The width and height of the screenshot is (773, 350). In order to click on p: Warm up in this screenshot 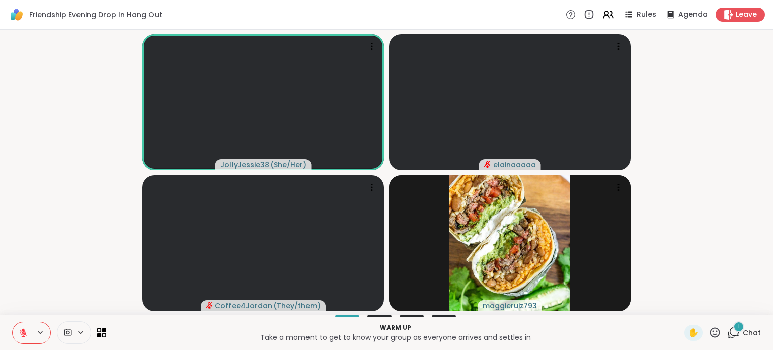, I will do `click(395, 327)`.